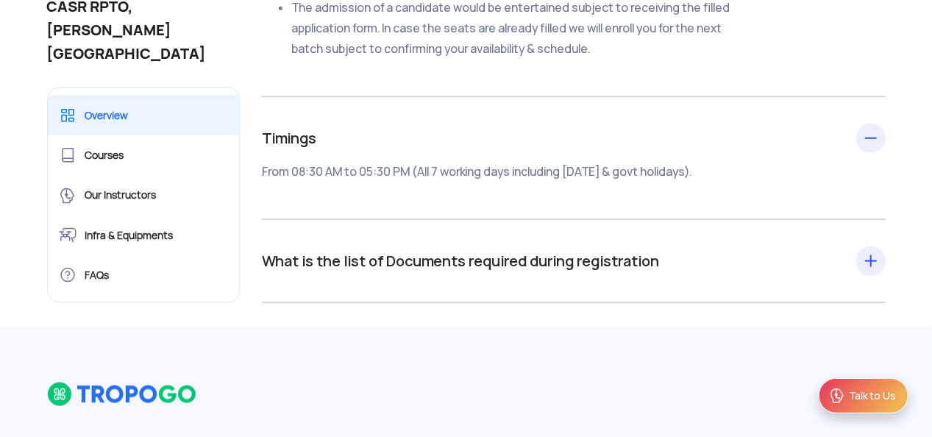 Image resolution: width=932 pixels, height=437 pixels. I want to click on a: Overview, so click(143, 115).